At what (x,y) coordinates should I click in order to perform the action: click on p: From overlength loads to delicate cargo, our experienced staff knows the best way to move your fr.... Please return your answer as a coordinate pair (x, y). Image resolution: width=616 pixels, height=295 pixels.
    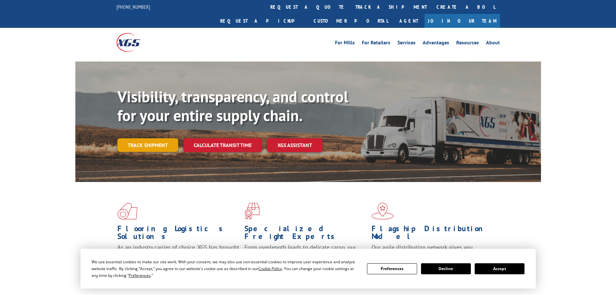
    Looking at the image, I should click on (306, 258).